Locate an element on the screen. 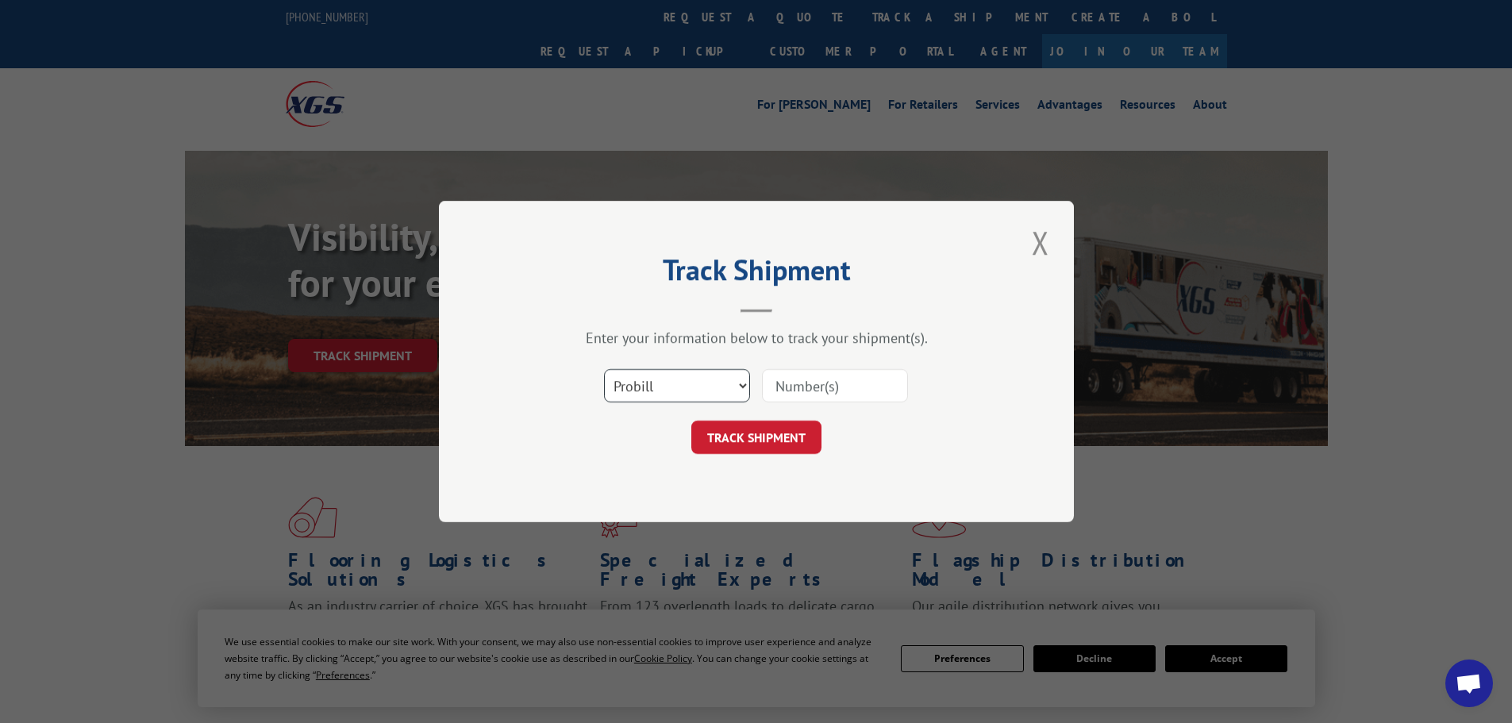 The width and height of the screenshot is (1512, 723). input: Number(s) is located at coordinates (835, 386).